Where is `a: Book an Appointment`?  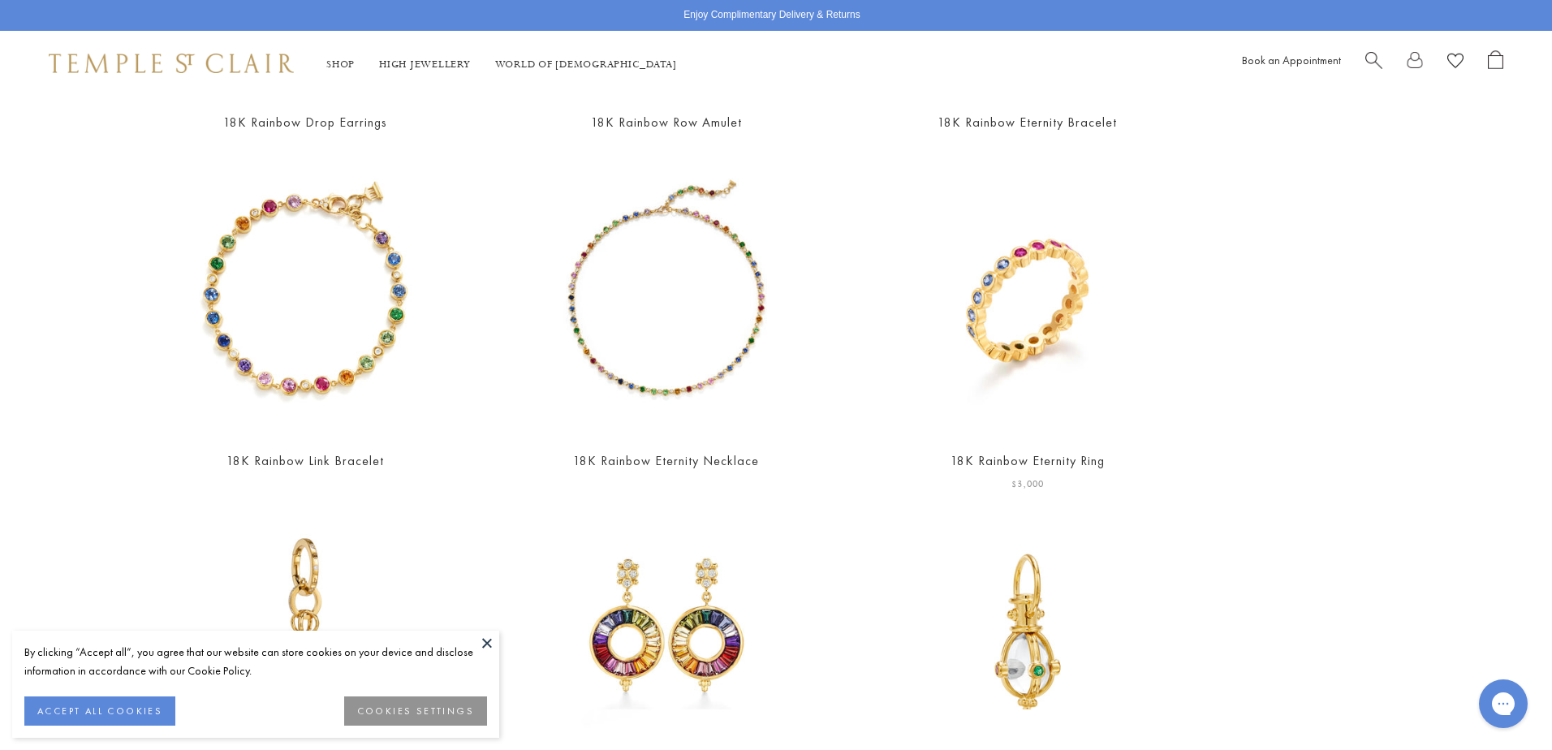 a: Book an Appointment is located at coordinates (1291, 60).